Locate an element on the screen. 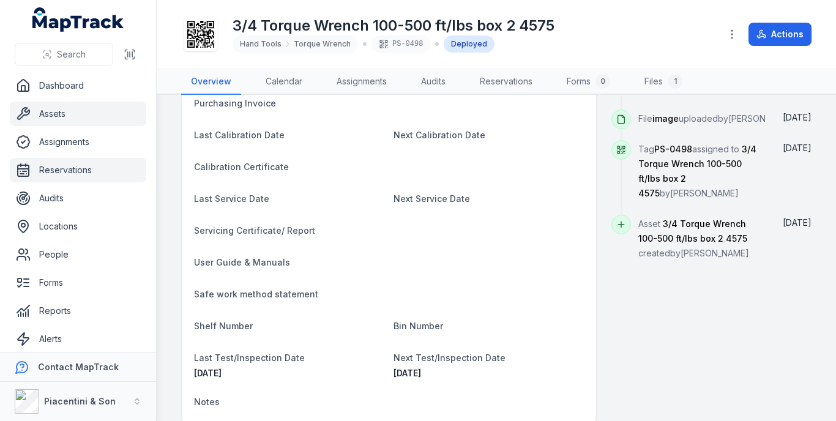  span: Hand Tools is located at coordinates (261, 44).